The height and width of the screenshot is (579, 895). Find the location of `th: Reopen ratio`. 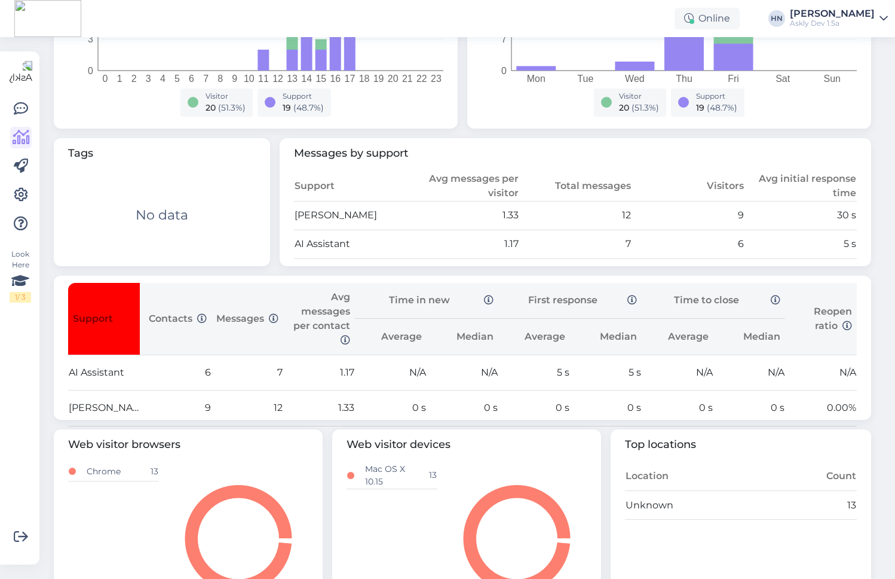

th: Reopen ratio is located at coordinates (821, 319).